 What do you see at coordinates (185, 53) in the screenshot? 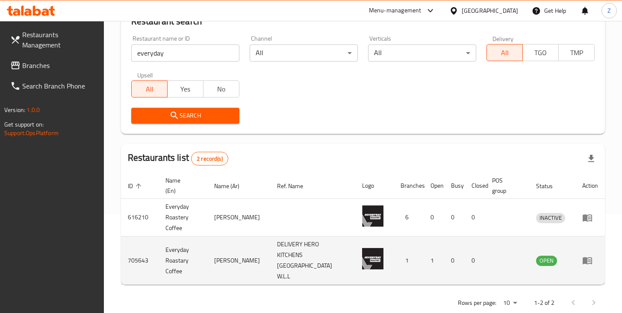
I see `input: Search for restaurant name or ID..` at bounding box center [185, 53].